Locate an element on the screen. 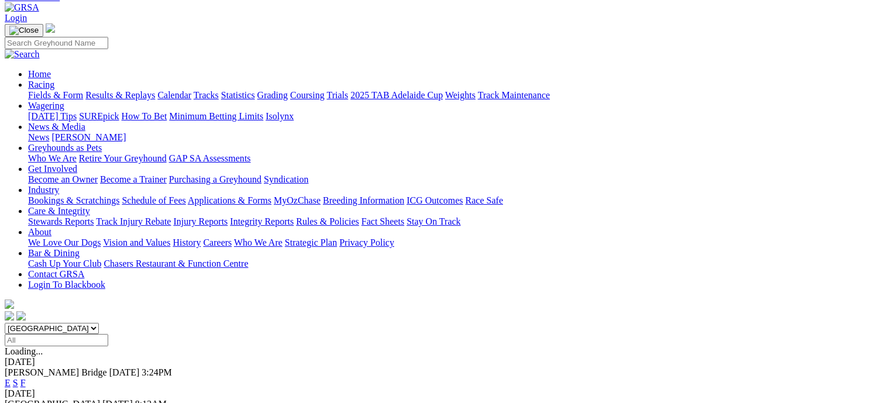 This screenshot has width=892, height=403. a: Get Involved is located at coordinates (53, 168).